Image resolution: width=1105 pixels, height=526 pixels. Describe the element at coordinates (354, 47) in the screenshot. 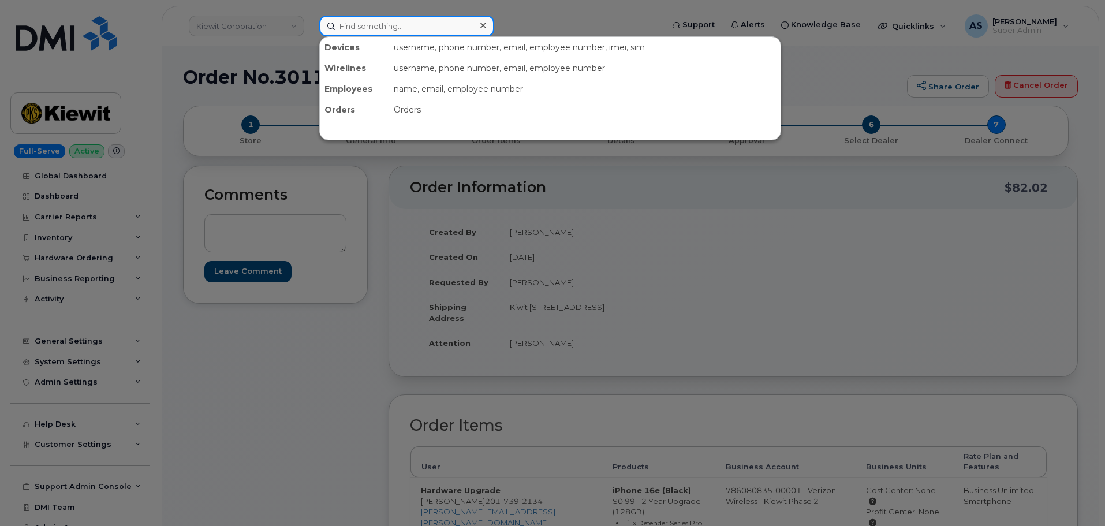

I see `div: Devices` at that location.